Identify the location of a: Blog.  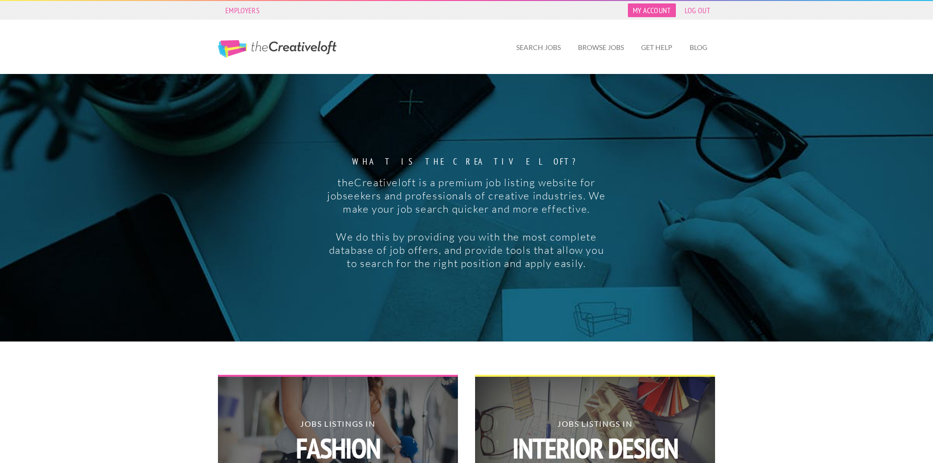
(698, 47).